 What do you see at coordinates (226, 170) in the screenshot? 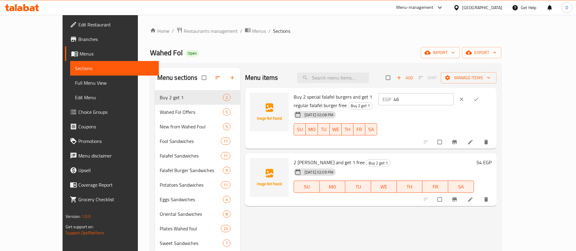
I see `span: 9` at bounding box center [226, 170].